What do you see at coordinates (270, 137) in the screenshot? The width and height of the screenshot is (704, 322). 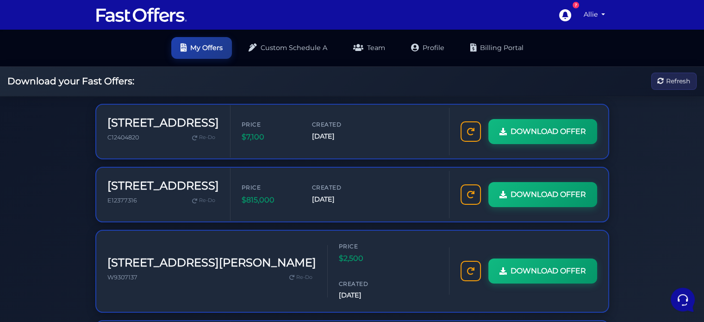 I see `span: $7,100` at bounding box center [270, 137].